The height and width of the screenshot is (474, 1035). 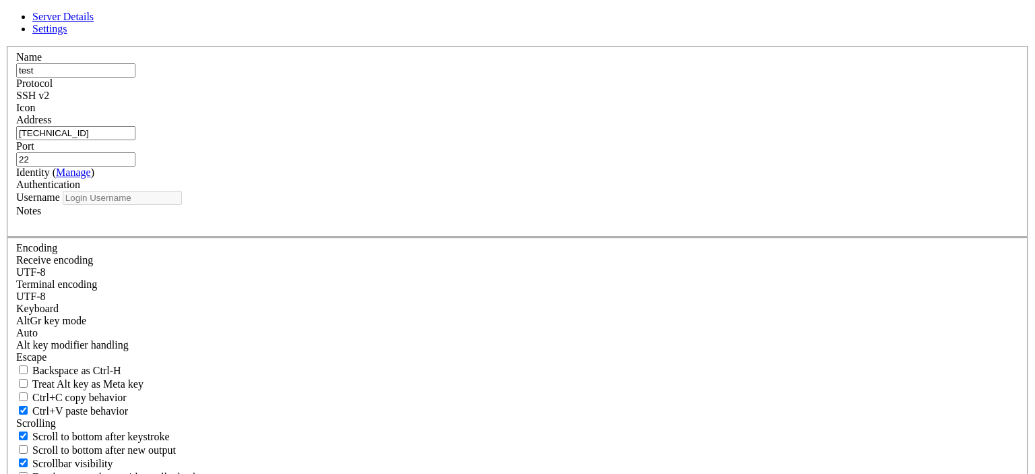 I want to click on span: Scrollbar visibility, so click(x=73, y=463).